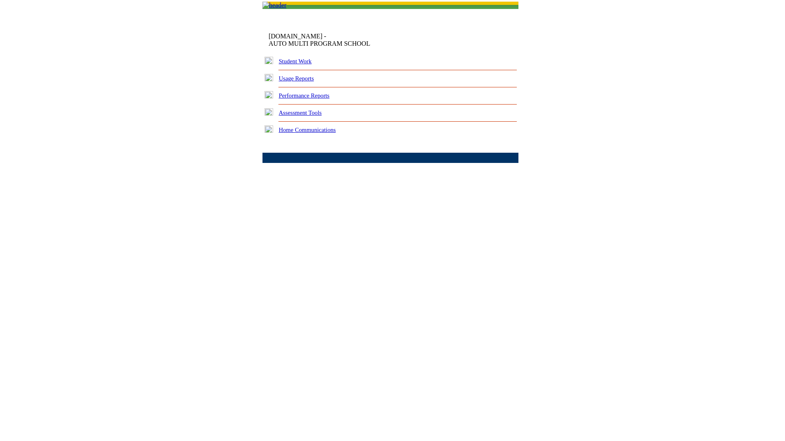 The image size is (785, 441). I want to click on a: Assessment Tools, so click(300, 113).